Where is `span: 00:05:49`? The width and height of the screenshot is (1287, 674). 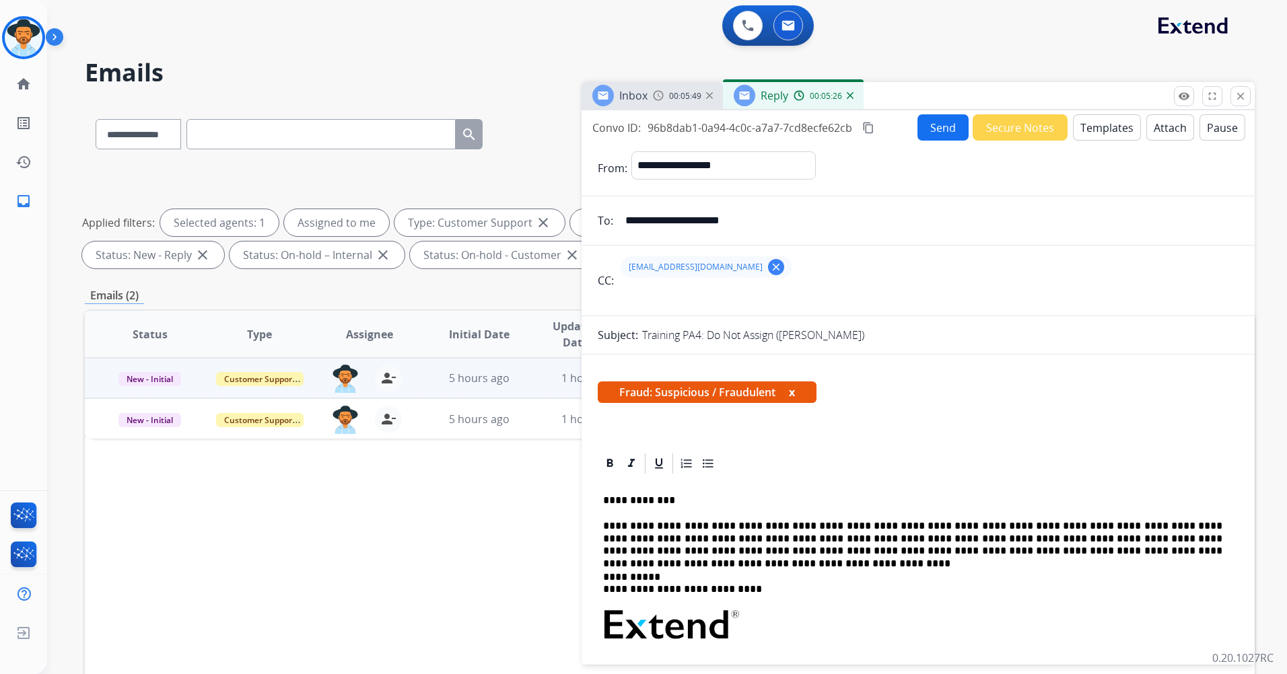 span: 00:05:49 is located at coordinates (685, 96).